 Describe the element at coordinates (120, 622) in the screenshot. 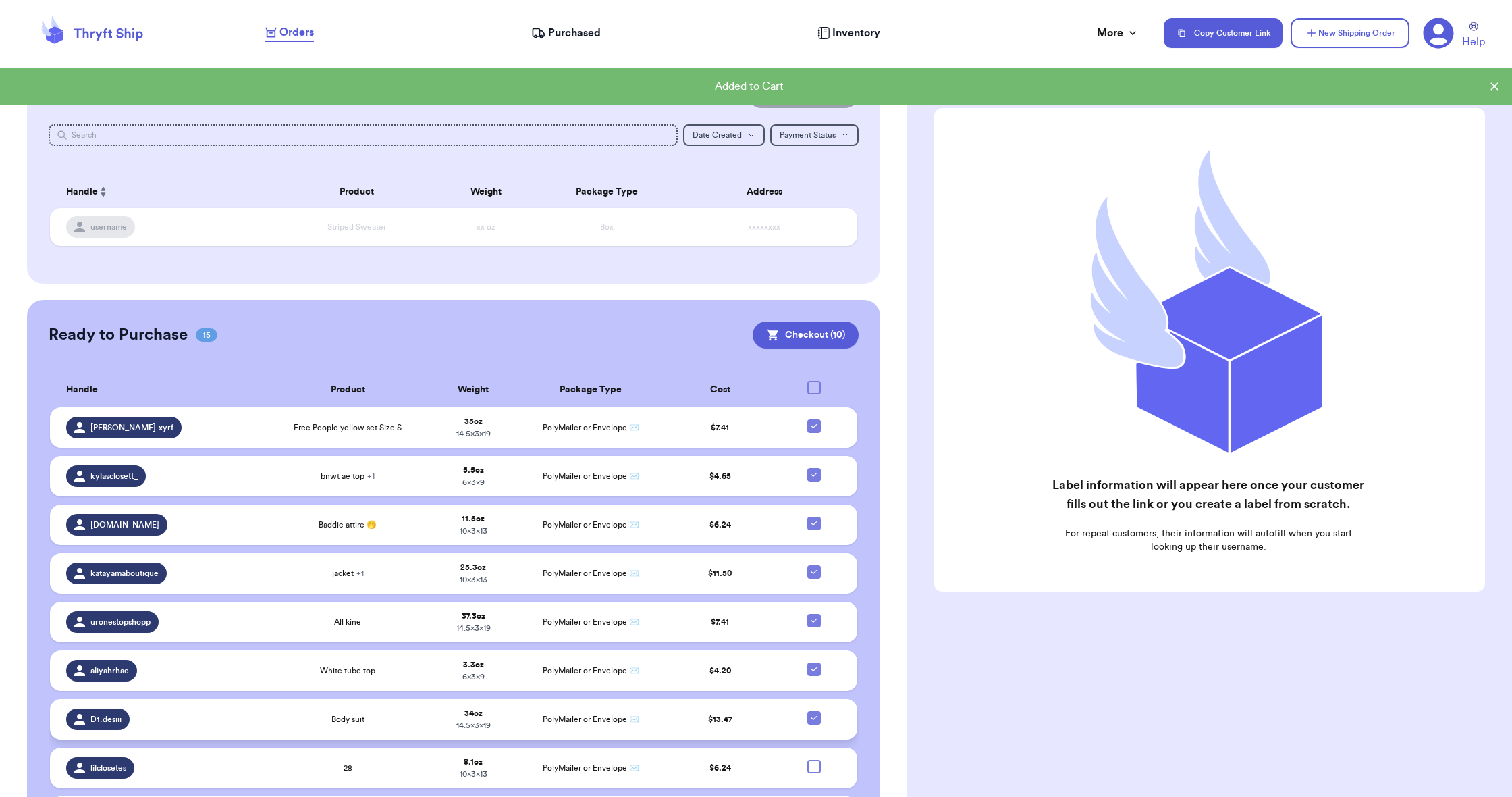

I see `span: uronestopshopp` at that location.